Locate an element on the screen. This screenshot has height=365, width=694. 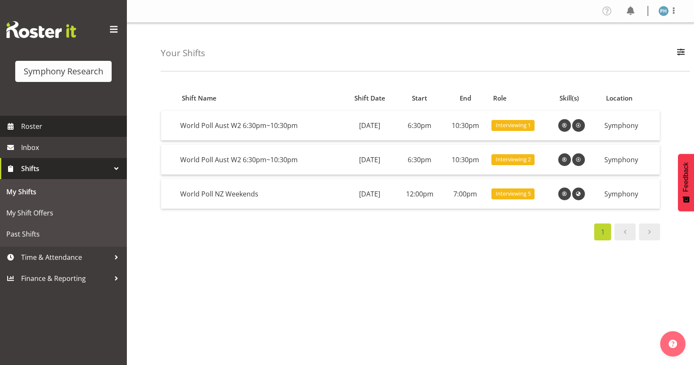
span: Roster is located at coordinates (72, 126).